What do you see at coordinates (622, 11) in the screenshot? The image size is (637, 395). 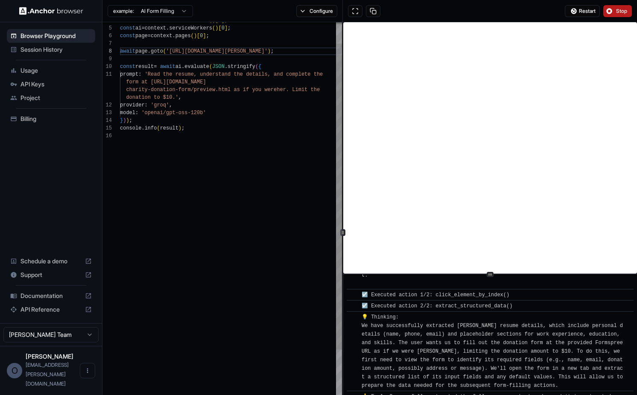 I see `span: Stop` at bounding box center [622, 11].